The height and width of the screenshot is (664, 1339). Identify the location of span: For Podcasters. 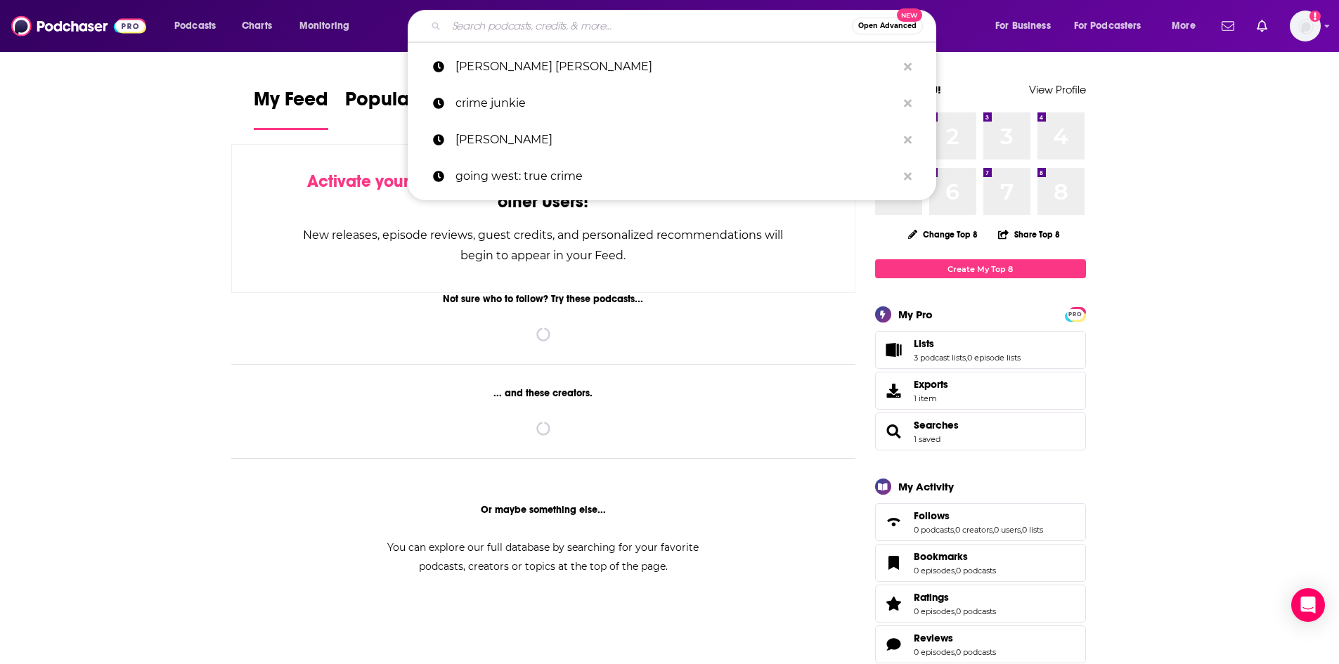
(1108, 26).